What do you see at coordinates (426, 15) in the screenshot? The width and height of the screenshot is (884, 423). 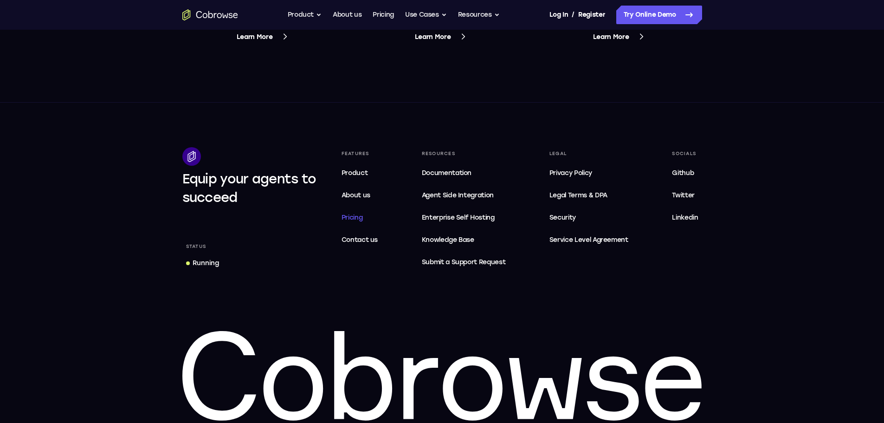 I see `button: Use Cases` at bounding box center [426, 15].